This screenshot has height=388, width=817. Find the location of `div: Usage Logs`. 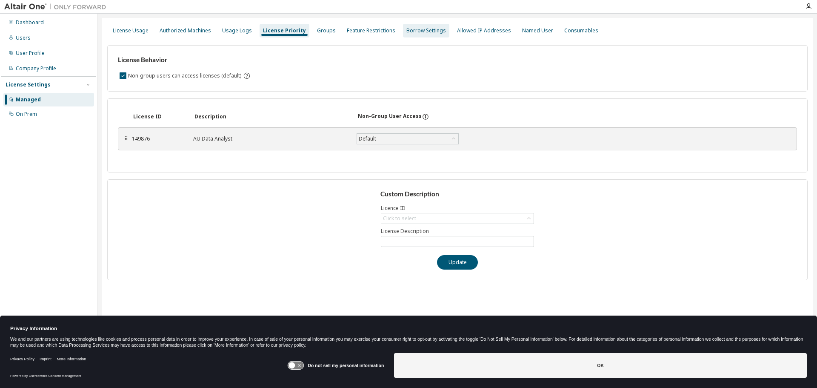

div: Usage Logs is located at coordinates (237, 31).